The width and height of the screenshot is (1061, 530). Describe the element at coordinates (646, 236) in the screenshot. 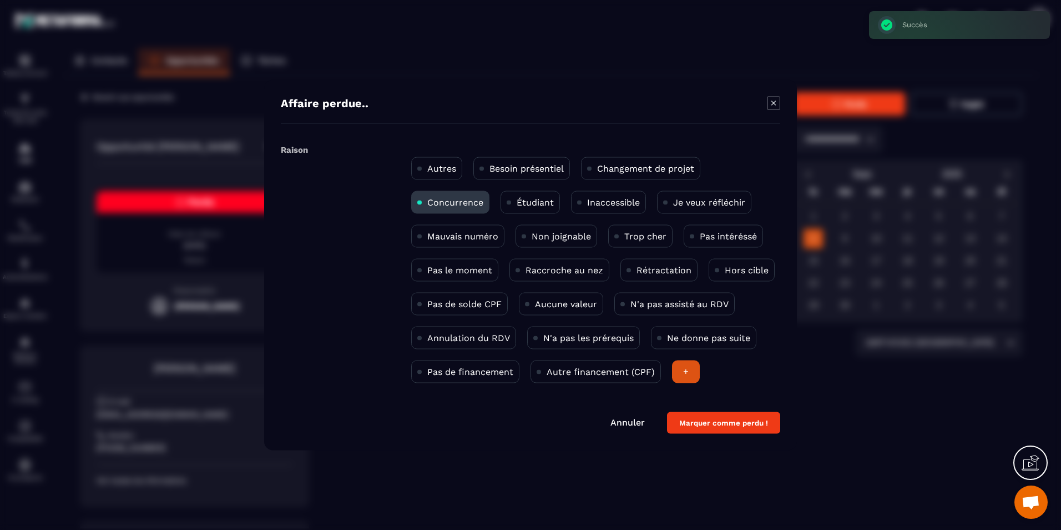

I see `p: Trop cher` at that location.